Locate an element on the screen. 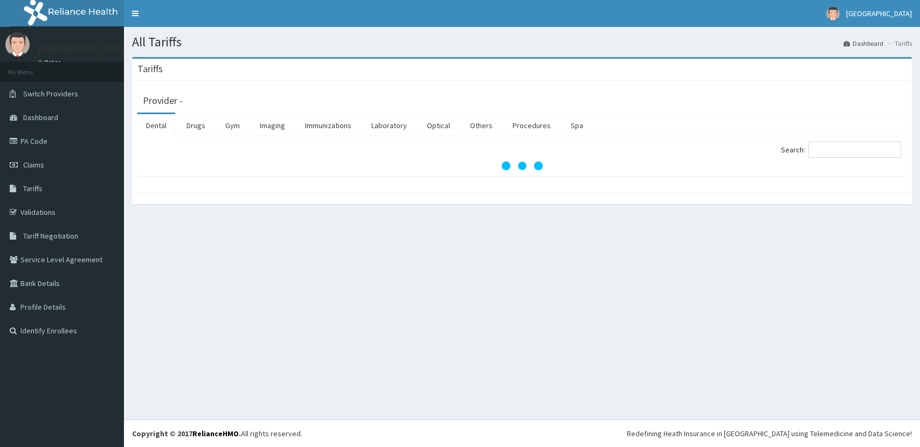 This screenshot has height=447, width=920. a: Dental is located at coordinates (156, 126).